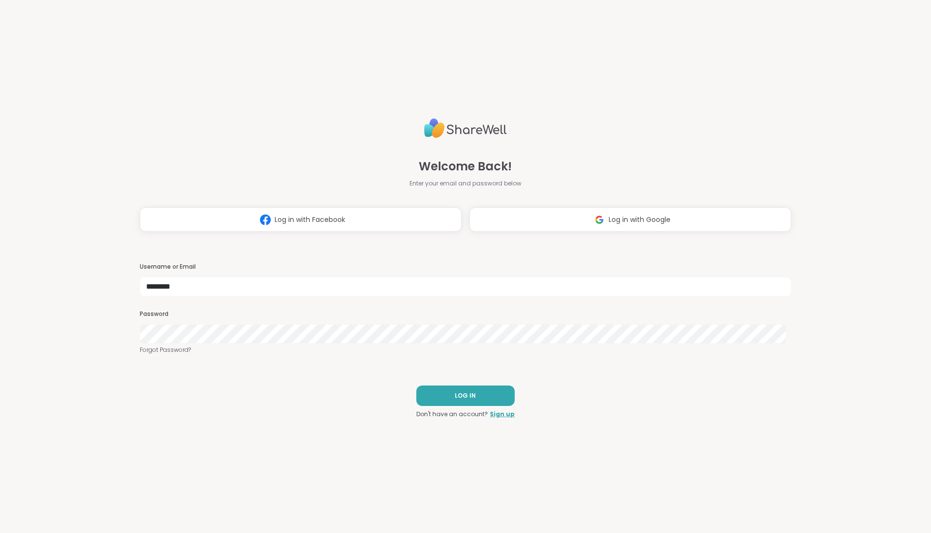  Describe the element at coordinates (465, 350) in the screenshot. I see `a: Forgot Password?` at that location.